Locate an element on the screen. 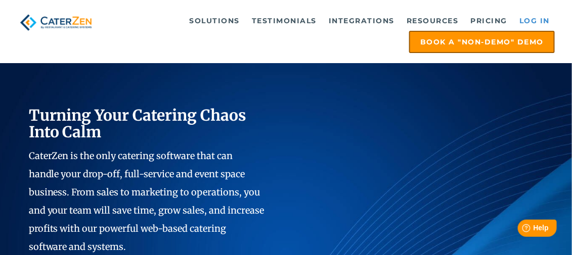  a: Solutions is located at coordinates (215, 21).